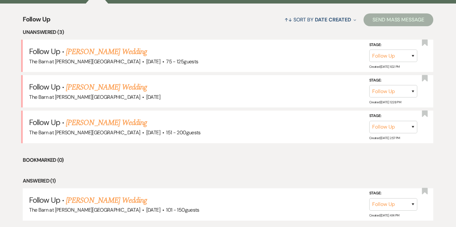 The width and height of the screenshot is (456, 227). What do you see at coordinates (228, 160) in the screenshot?
I see `li: Bookmarked (0)` at bounding box center [228, 160].